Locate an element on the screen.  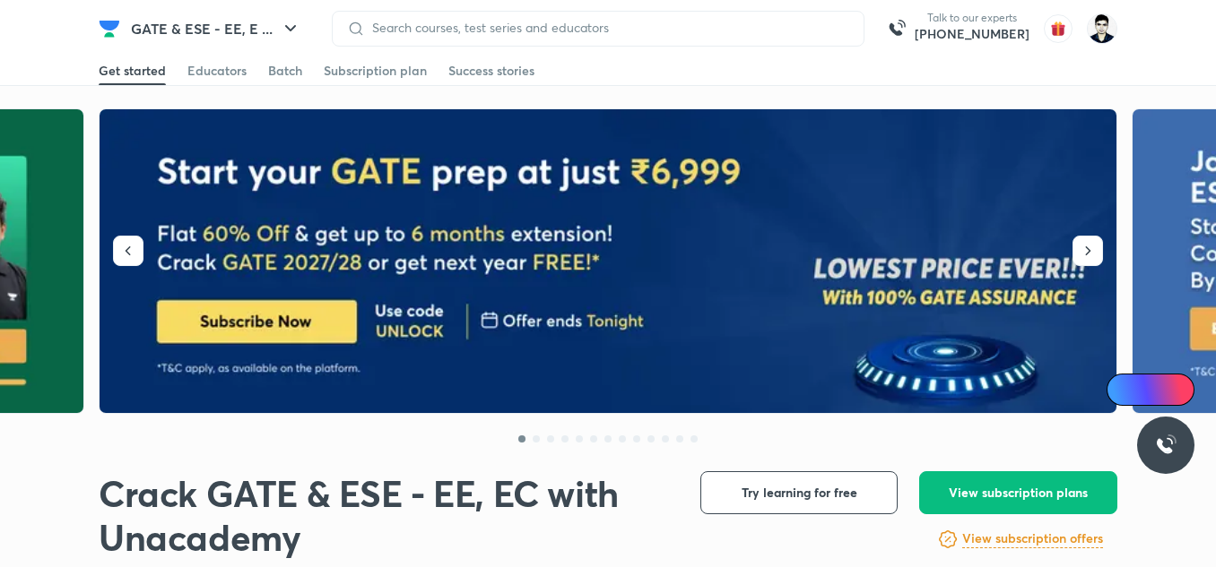
span: Try learning for free is located at coordinates (799, 493).